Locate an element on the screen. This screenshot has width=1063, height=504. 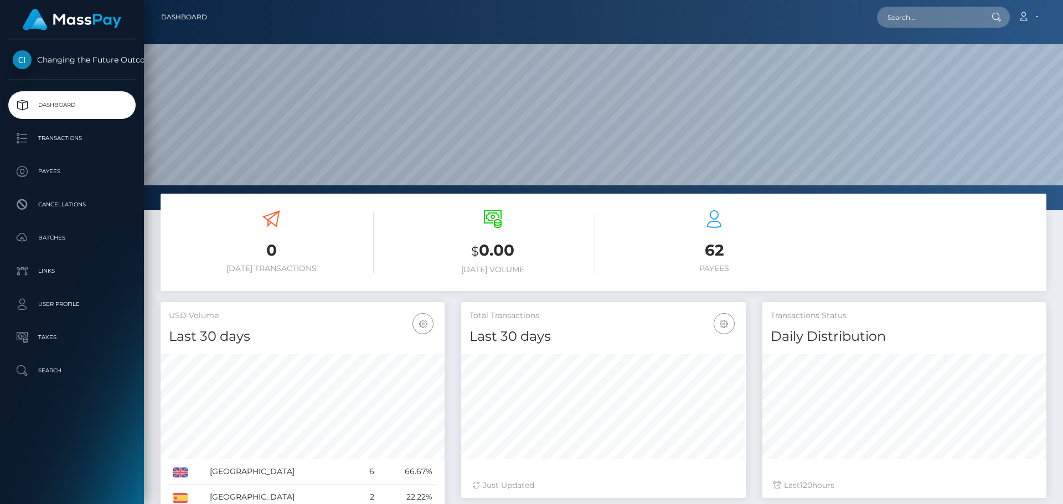
span: 120 is located at coordinates (806, 485).